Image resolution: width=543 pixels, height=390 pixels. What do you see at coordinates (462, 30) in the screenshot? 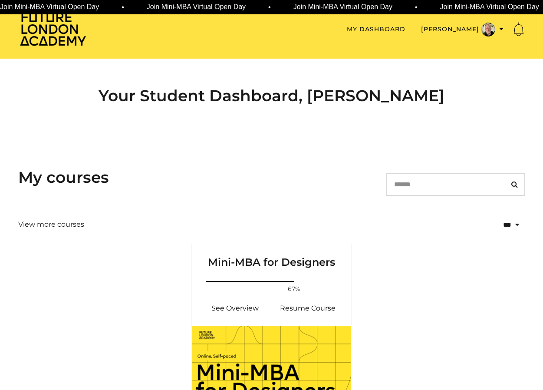
I see `button: Toggle menu` at bounding box center [462, 30].